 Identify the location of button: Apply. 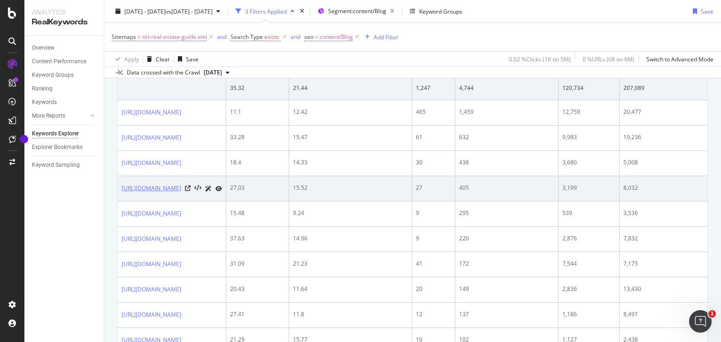
(125, 59).